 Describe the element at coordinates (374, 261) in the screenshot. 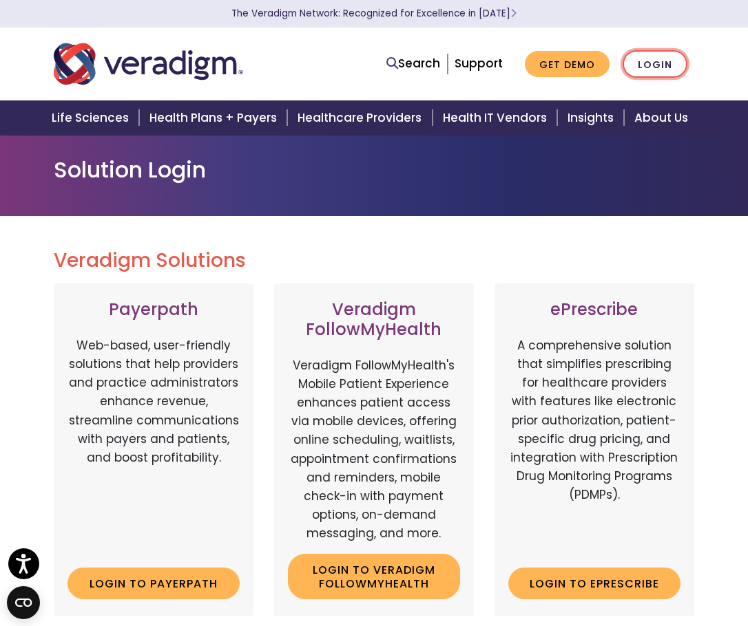

I see `h2: Veradigm Solutions` at that location.